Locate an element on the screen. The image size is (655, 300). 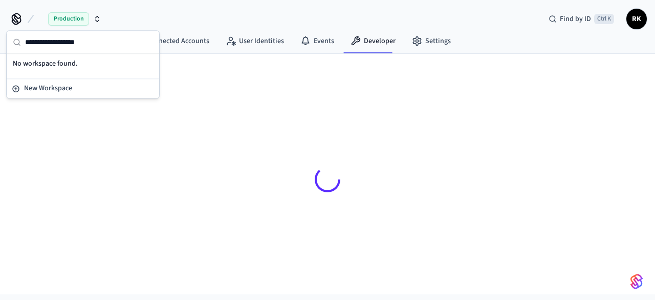
div: No workspace found. is located at coordinates (83, 64).